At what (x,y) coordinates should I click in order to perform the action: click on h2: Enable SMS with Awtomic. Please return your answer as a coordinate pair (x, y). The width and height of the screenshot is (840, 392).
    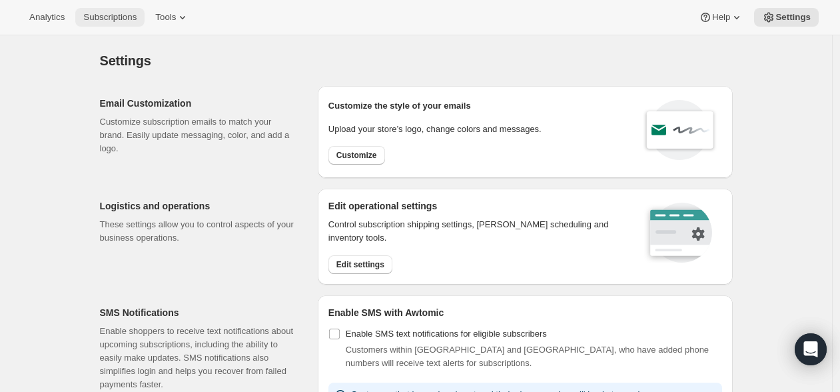
    Looking at the image, I should click on (525, 312).